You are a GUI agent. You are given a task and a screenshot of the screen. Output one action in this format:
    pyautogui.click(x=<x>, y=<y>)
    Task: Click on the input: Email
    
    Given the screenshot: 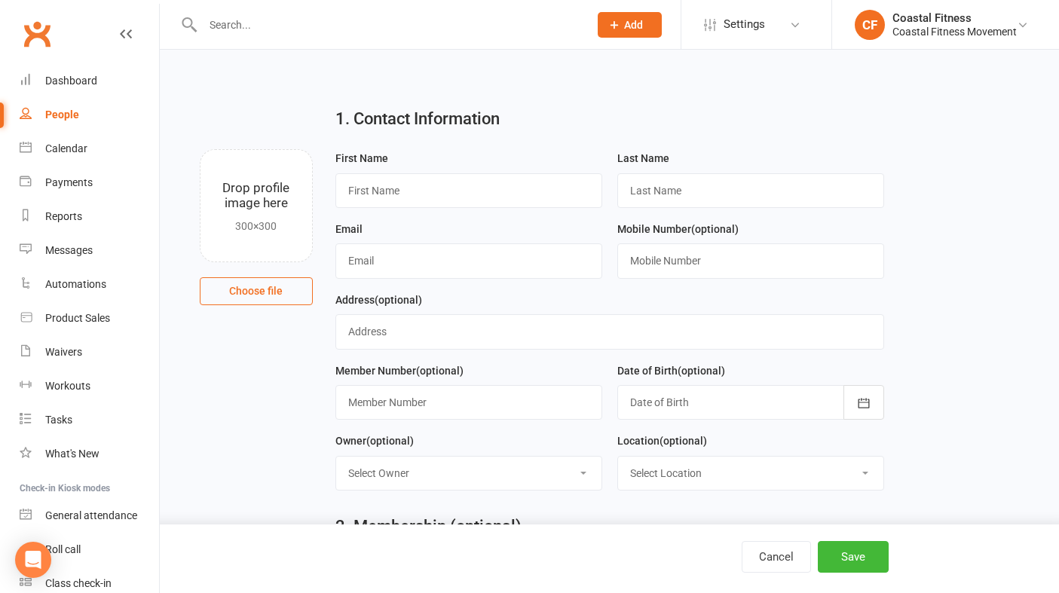 What is the action you would take?
    pyautogui.click(x=469, y=261)
    